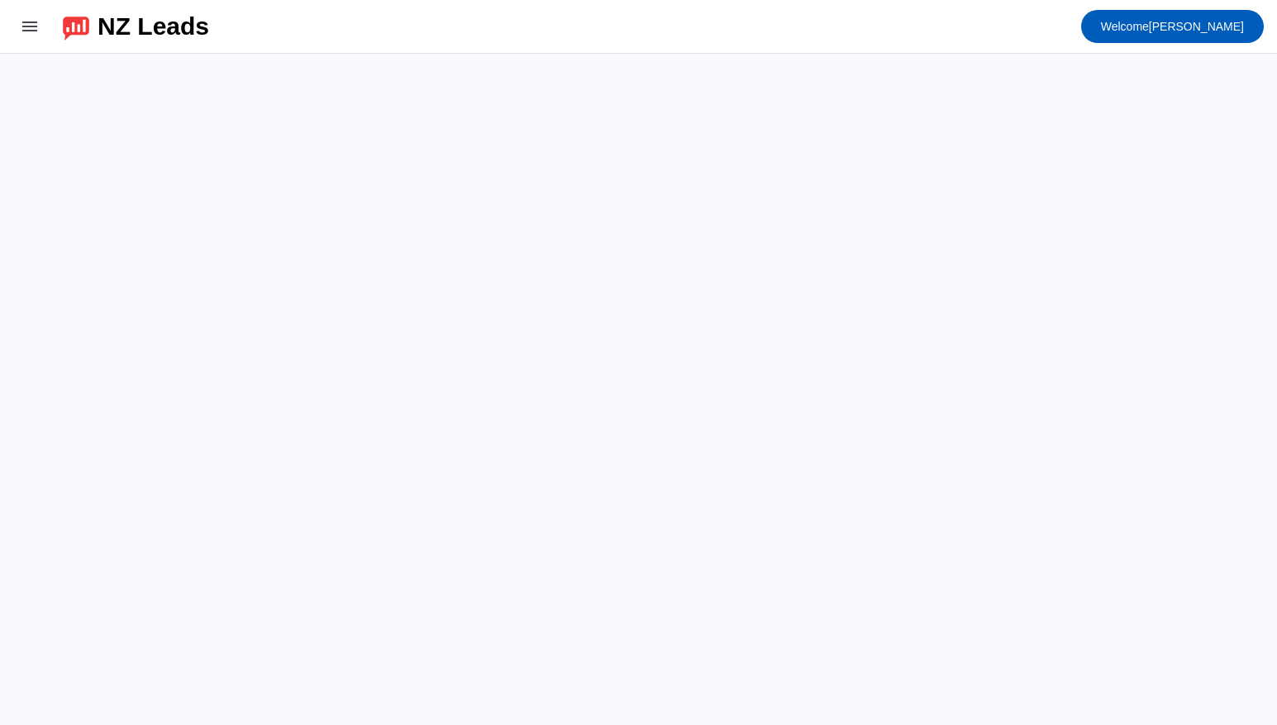 This screenshot has height=725, width=1277. Describe the element at coordinates (1125, 26) in the screenshot. I see `span: Welcome` at that location.